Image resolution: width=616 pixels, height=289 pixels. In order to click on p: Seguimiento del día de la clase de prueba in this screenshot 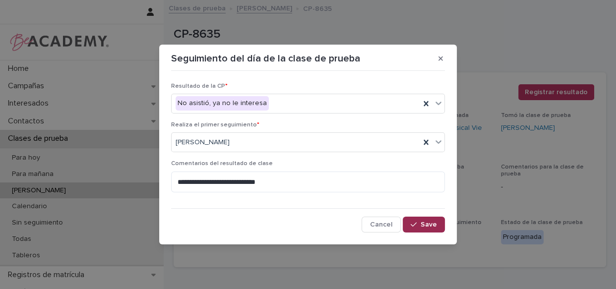, I will do `click(265, 58)`.